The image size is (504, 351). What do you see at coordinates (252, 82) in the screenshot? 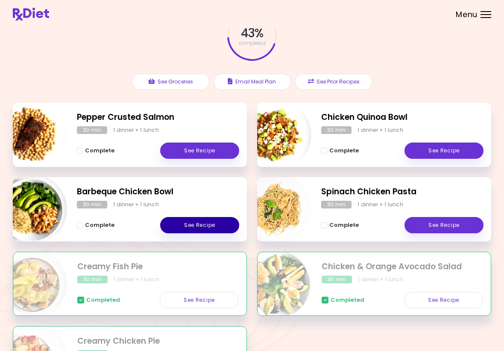
I see `button: Email Meal Plan` at bounding box center [252, 82].